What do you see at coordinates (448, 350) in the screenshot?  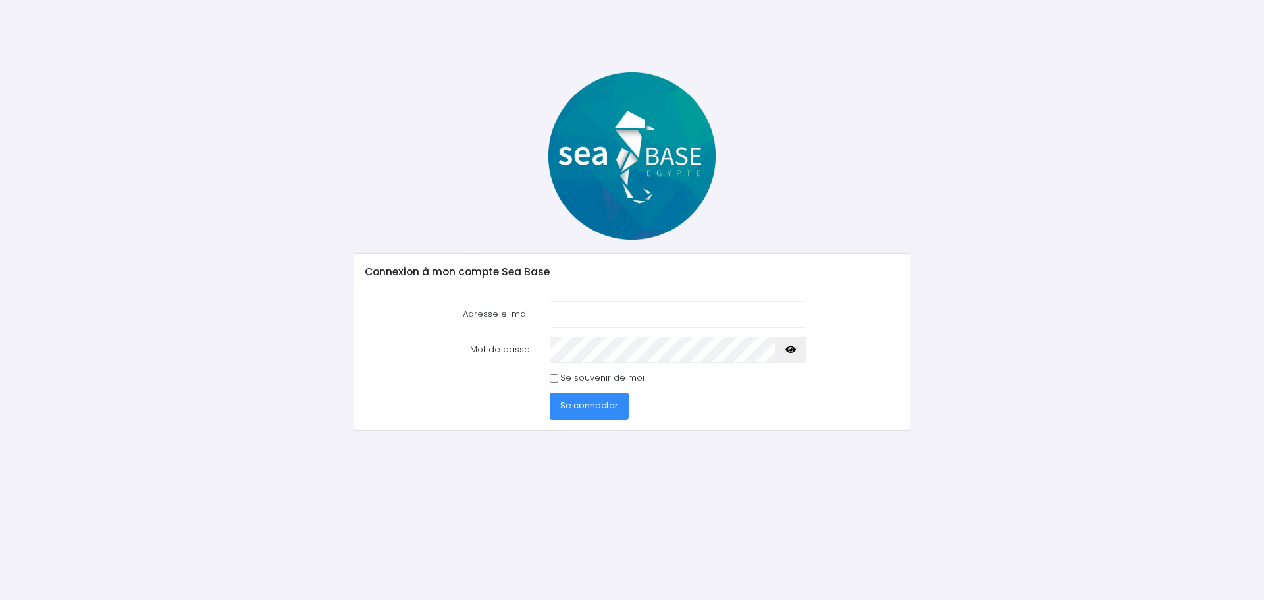 I see `label: Mot de passe` at bounding box center [448, 350].